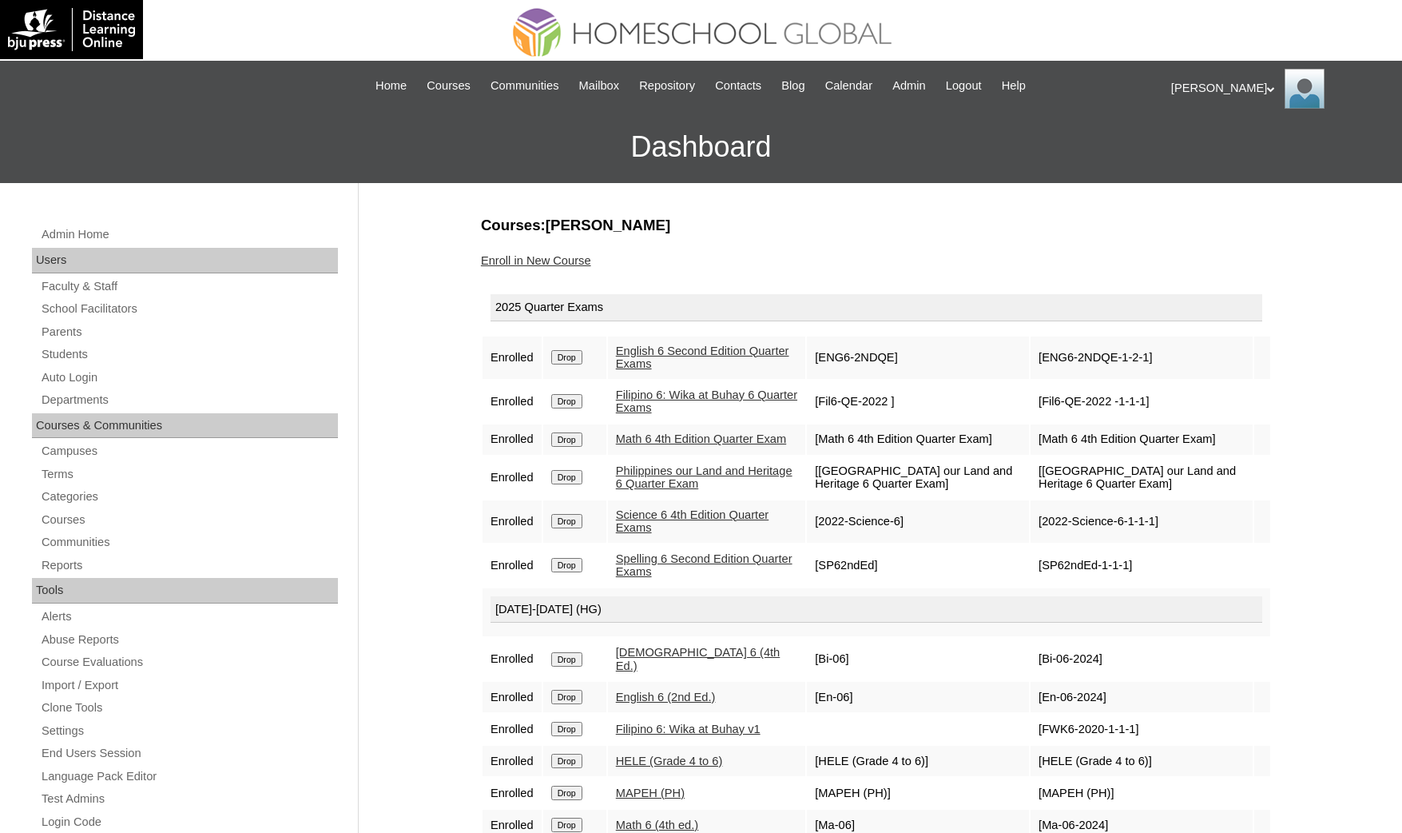  Describe the element at coordinates (189, 377) in the screenshot. I see `a: Auto Login` at that location.